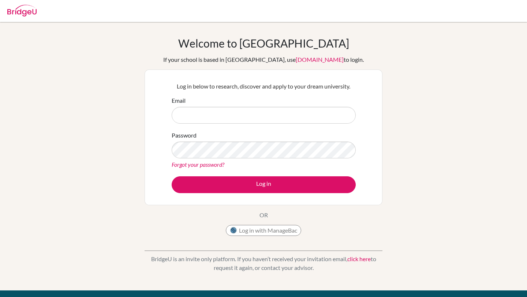 This screenshot has width=527, height=297. Describe the element at coordinates (263, 215) in the screenshot. I see `p: OR` at that location.